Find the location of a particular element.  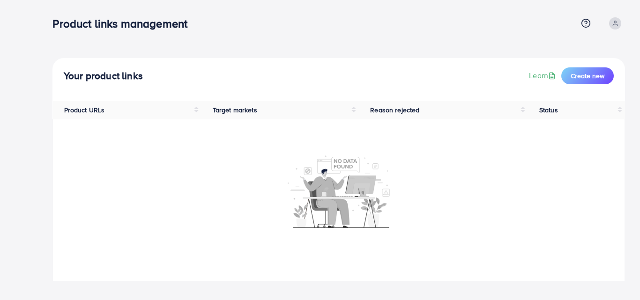

span: Target markets is located at coordinates (235, 110).